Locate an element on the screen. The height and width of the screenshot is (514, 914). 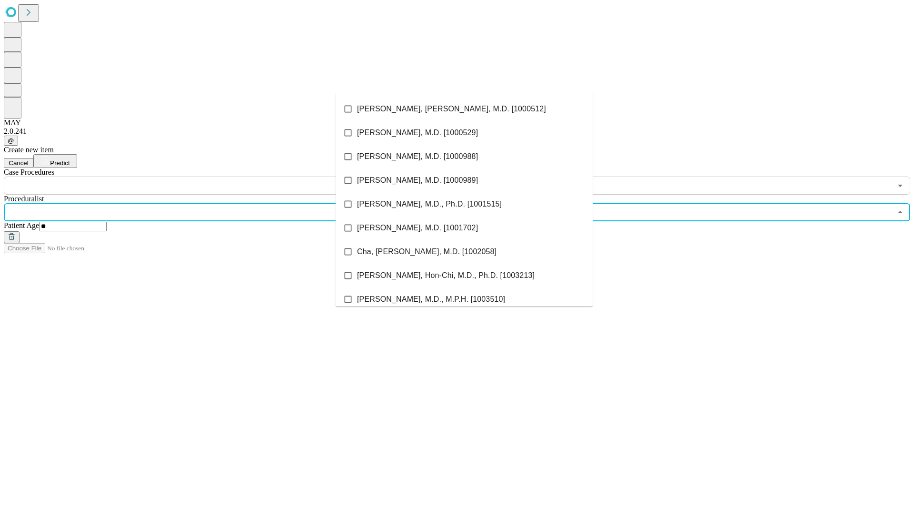
button: Open is located at coordinates (900, 186).